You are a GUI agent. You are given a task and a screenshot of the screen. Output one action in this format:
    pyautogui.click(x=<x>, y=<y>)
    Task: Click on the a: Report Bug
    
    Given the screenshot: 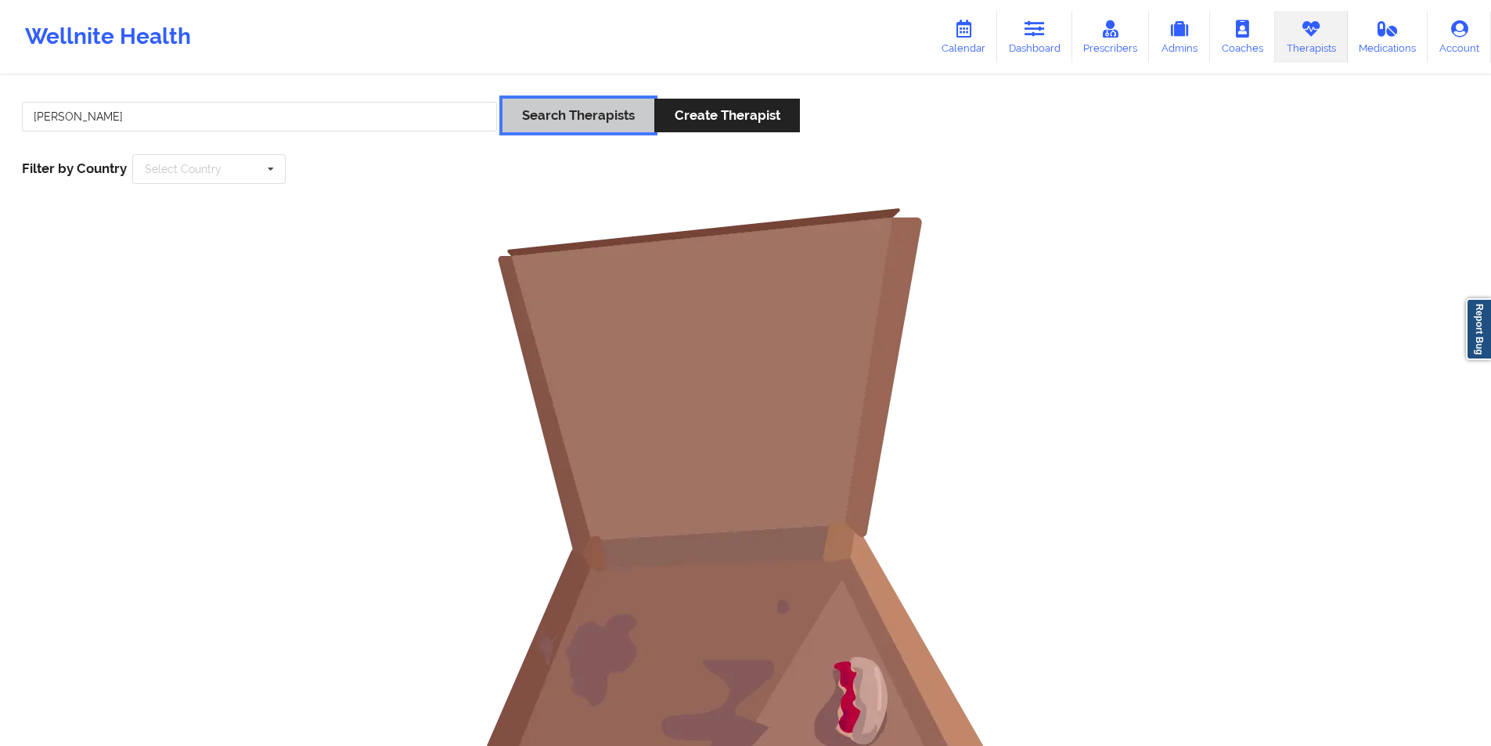 What is the action you would take?
    pyautogui.click(x=1479, y=329)
    